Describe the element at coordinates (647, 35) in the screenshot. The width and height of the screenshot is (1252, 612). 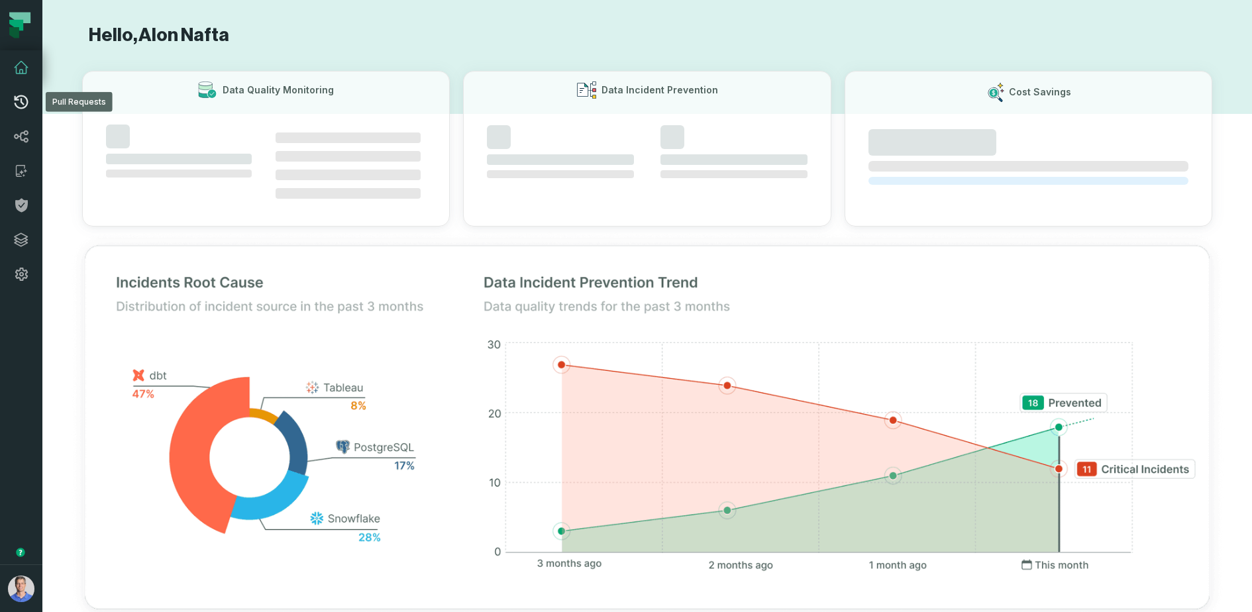
I see `h1: Hello, Alon Nafta` at that location.